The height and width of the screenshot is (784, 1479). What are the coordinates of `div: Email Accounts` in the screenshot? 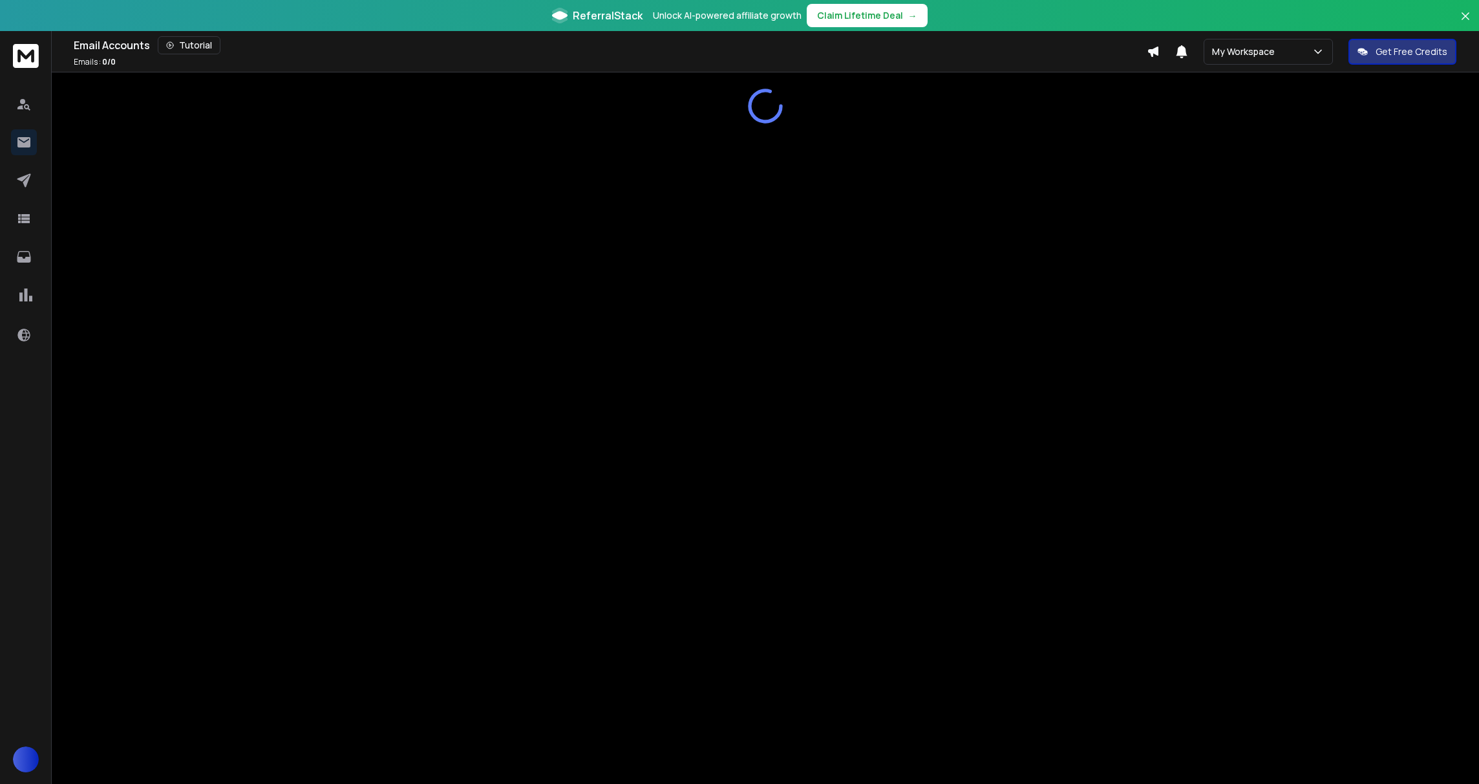 It's located at (610, 45).